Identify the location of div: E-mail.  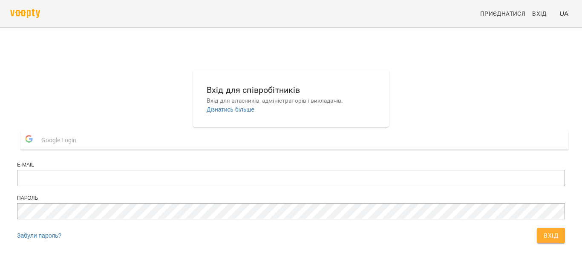
(291, 165).